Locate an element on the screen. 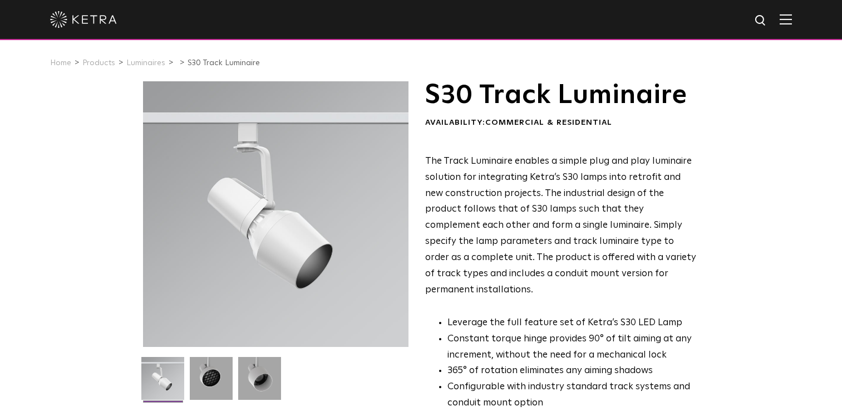  li: 365° of rotation eliminates any aiming shadows is located at coordinates (572, 371).